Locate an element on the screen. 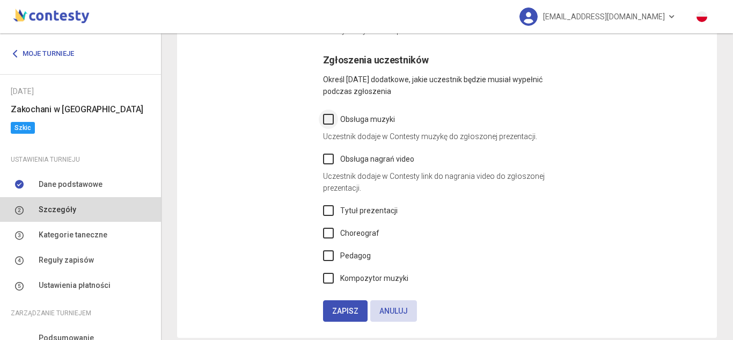  img: number-2 is located at coordinates (19, 210).